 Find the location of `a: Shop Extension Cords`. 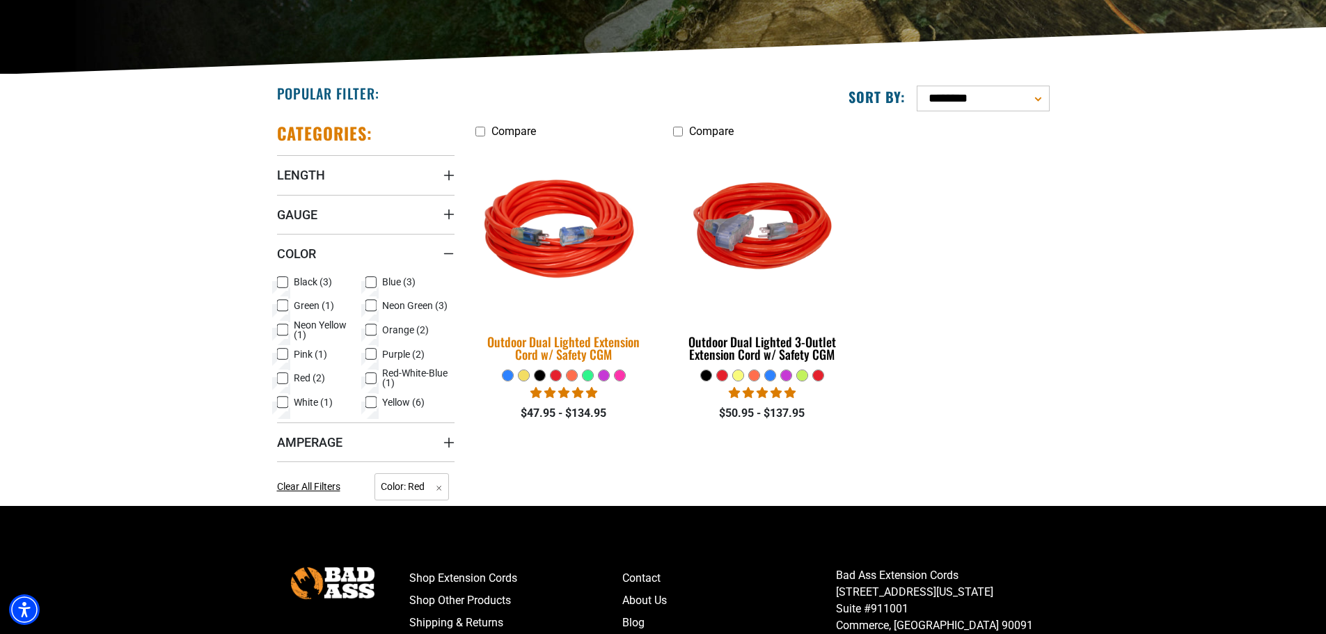

a: Shop Extension Cords is located at coordinates (516, 578).